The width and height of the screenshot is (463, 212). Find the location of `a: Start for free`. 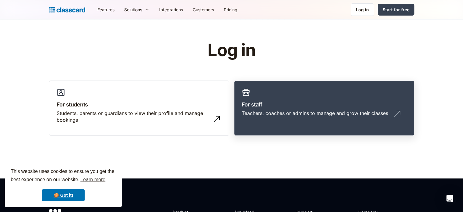

a: Start for free is located at coordinates (396, 9).